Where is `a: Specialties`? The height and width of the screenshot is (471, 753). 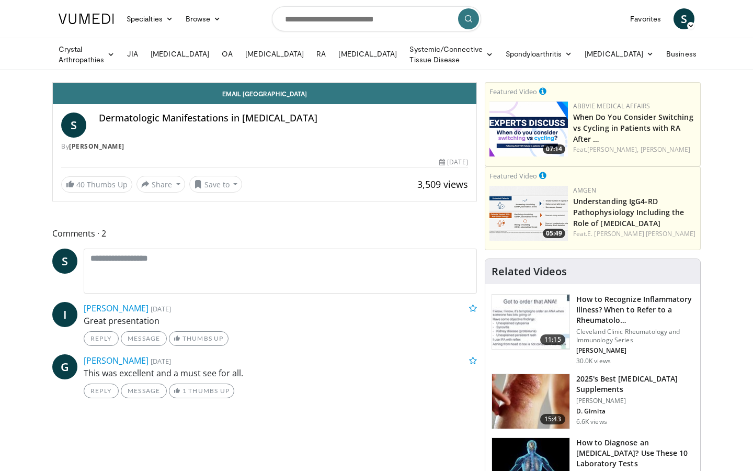
a: Specialties is located at coordinates (150, 19).